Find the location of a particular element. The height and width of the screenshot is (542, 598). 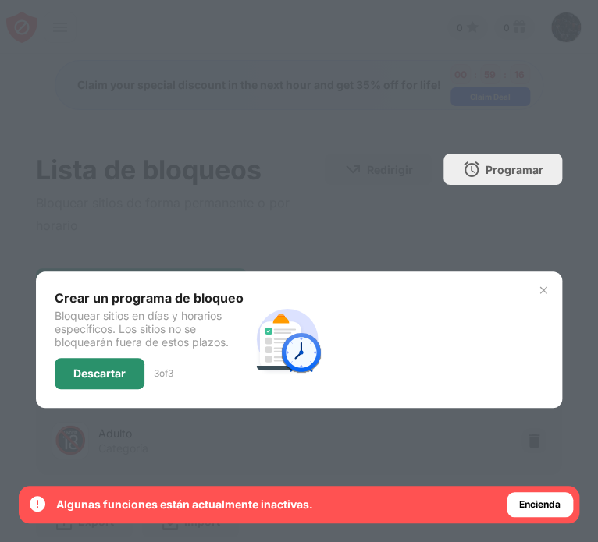

img: error-circle-white.svg is located at coordinates (37, 504).